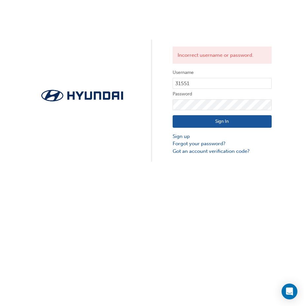 The height and width of the screenshot is (306, 304). Describe the element at coordinates (222, 73) in the screenshot. I see `label: Username` at that location.